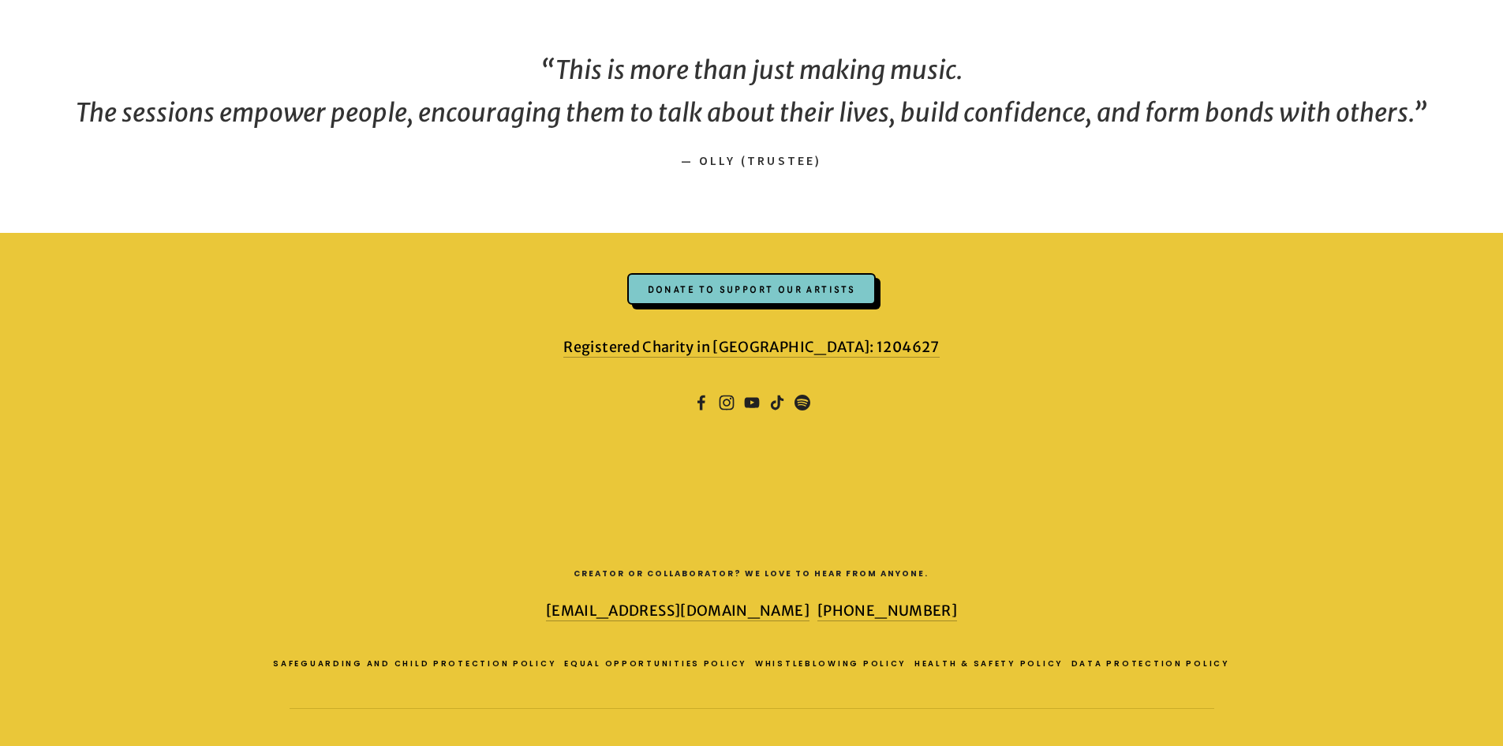 This screenshot has width=1503, height=746. Describe the element at coordinates (751, 92) in the screenshot. I see `blockquote: This is more than just making music. The sessions empower people, encouraging them to talk about ...` at that location.